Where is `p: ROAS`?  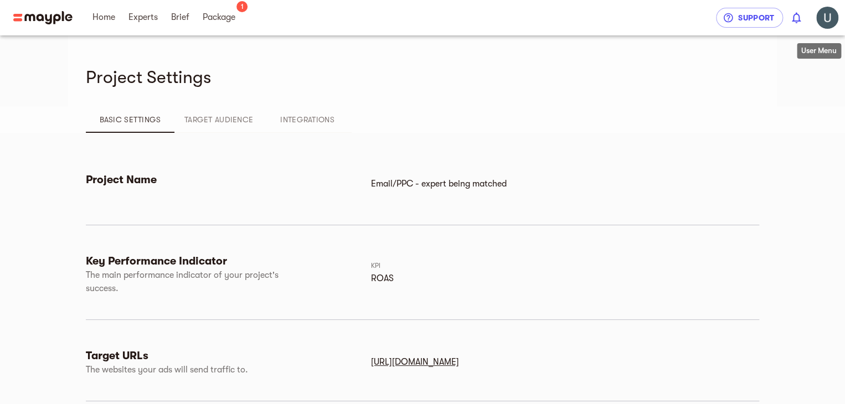 p: ROAS is located at coordinates (563, 279).